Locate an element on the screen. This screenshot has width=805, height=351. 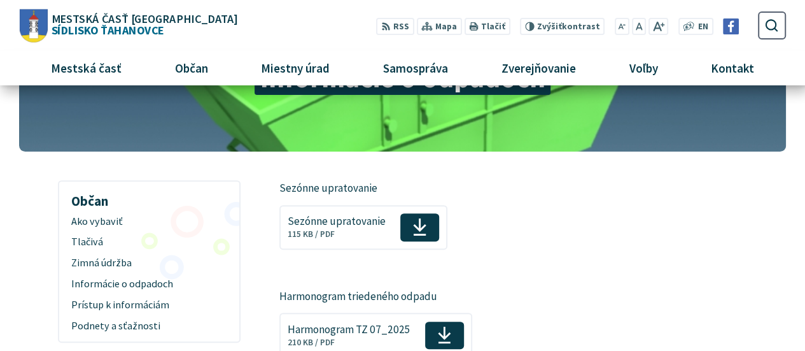
p: Harmonogram triedeného odpadu is located at coordinates (494, 296).